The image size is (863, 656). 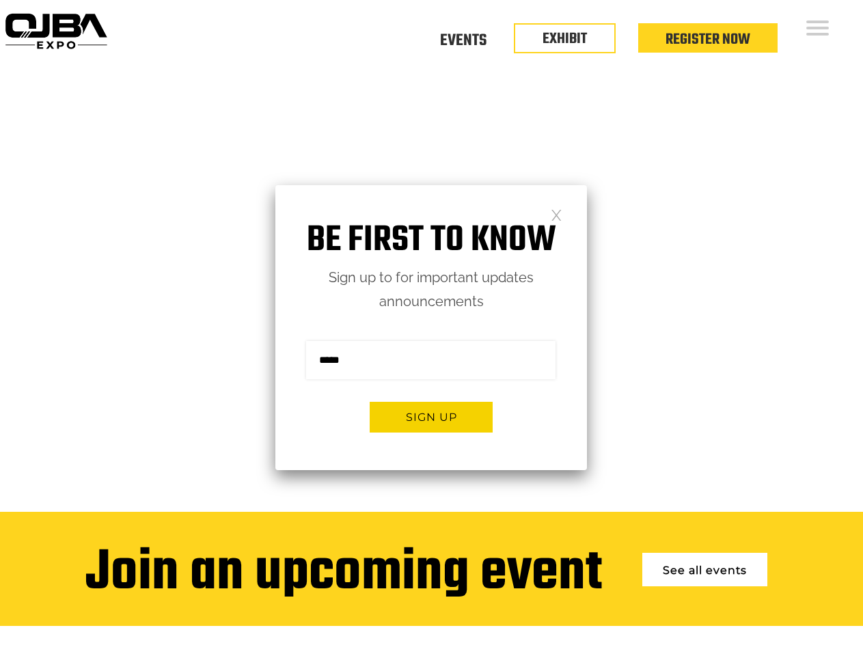 What do you see at coordinates (431, 240) in the screenshot?
I see `h1: Be first to know` at bounding box center [431, 240].